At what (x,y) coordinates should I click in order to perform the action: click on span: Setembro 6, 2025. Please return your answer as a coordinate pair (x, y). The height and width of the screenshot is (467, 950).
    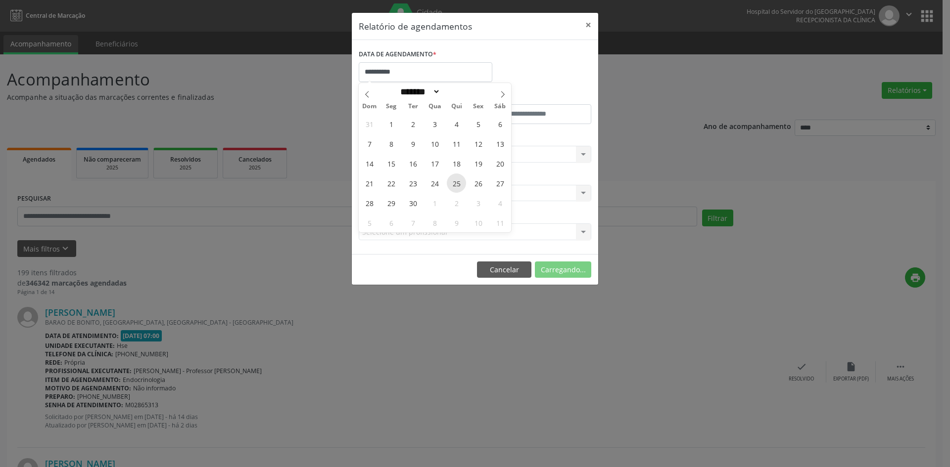
    Looking at the image, I should click on (500, 124).